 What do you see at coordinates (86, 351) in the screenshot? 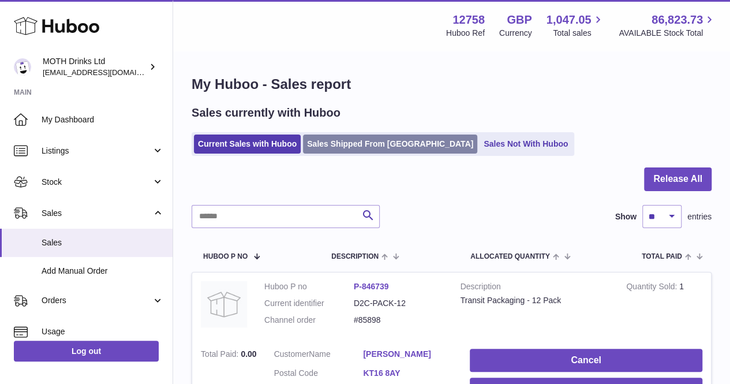
I see `a: Log out` at bounding box center [86, 351].